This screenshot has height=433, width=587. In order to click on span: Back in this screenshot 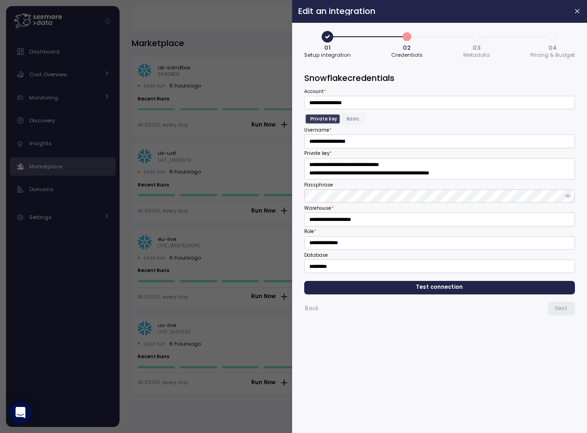, I will do `click(312, 308)`.